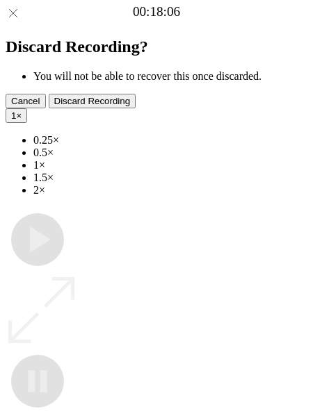 The width and height of the screenshot is (313, 418). Describe the element at coordinates (170, 165) in the screenshot. I see `li: 1×` at that location.